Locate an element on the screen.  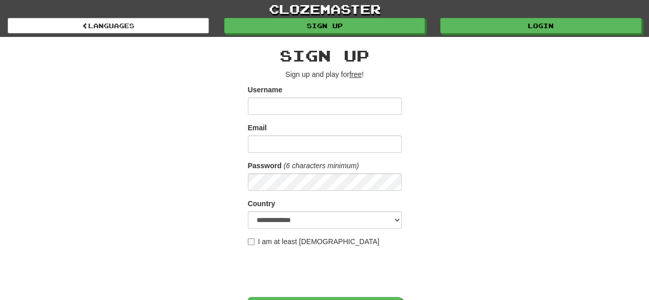
p: Sign up and play for ! is located at coordinates (325, 74).